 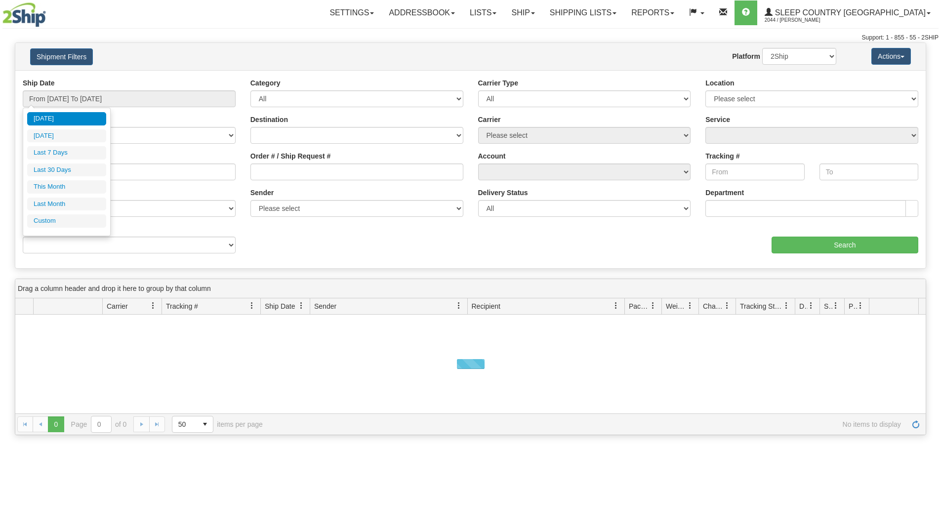 What do you see at coordinates (185, 424) in the screenshot?
I see `span: 50` at bounding box center [185, 424].